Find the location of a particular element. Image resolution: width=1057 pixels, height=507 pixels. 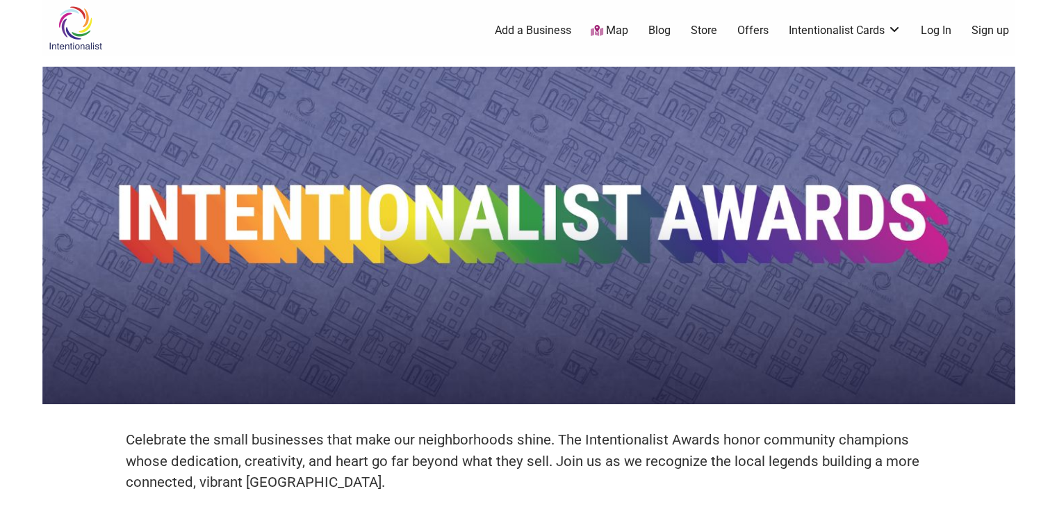

li: Intentionalist Cards is located at coordinates (845, 31).